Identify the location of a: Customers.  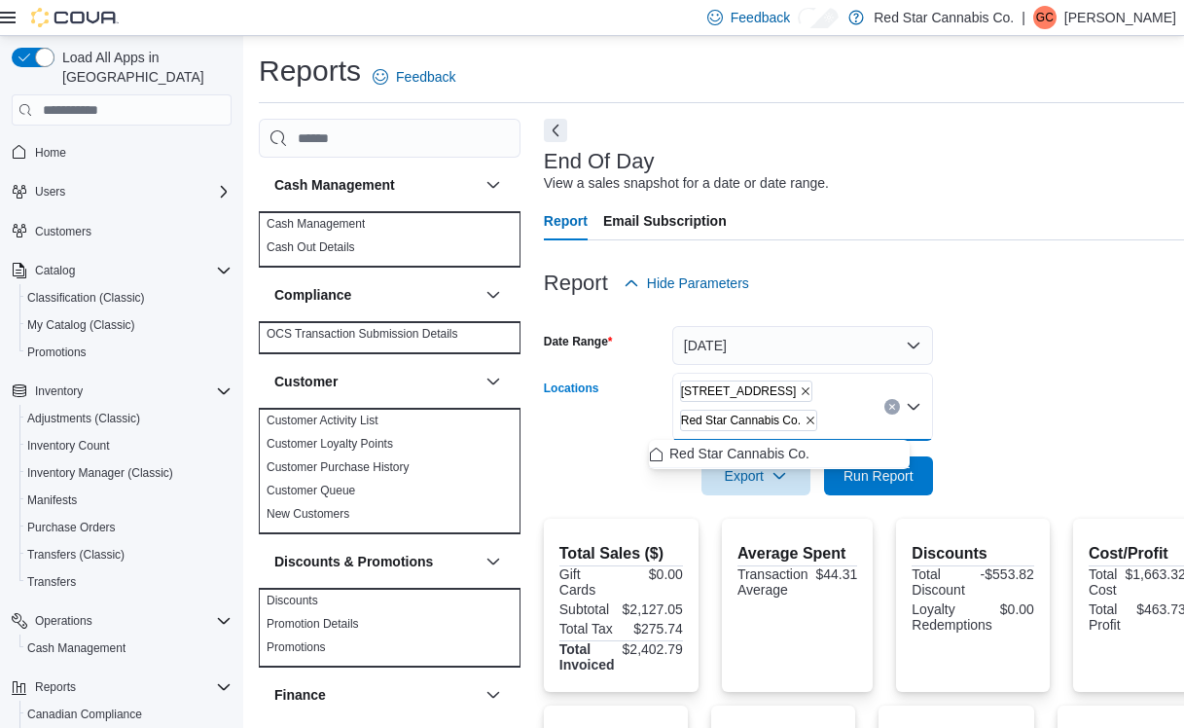
(63, 232).